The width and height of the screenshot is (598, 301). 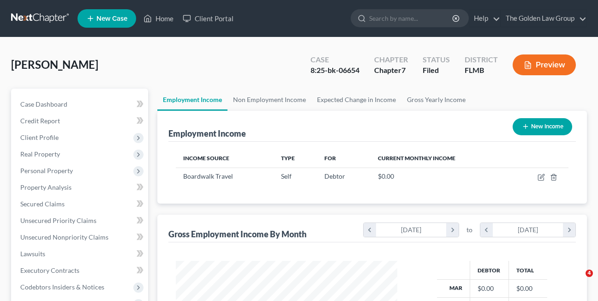 What do you see at coordinates (485, 18) in the screenshot?
I see `a: Help` at bounding box center [485, 18].